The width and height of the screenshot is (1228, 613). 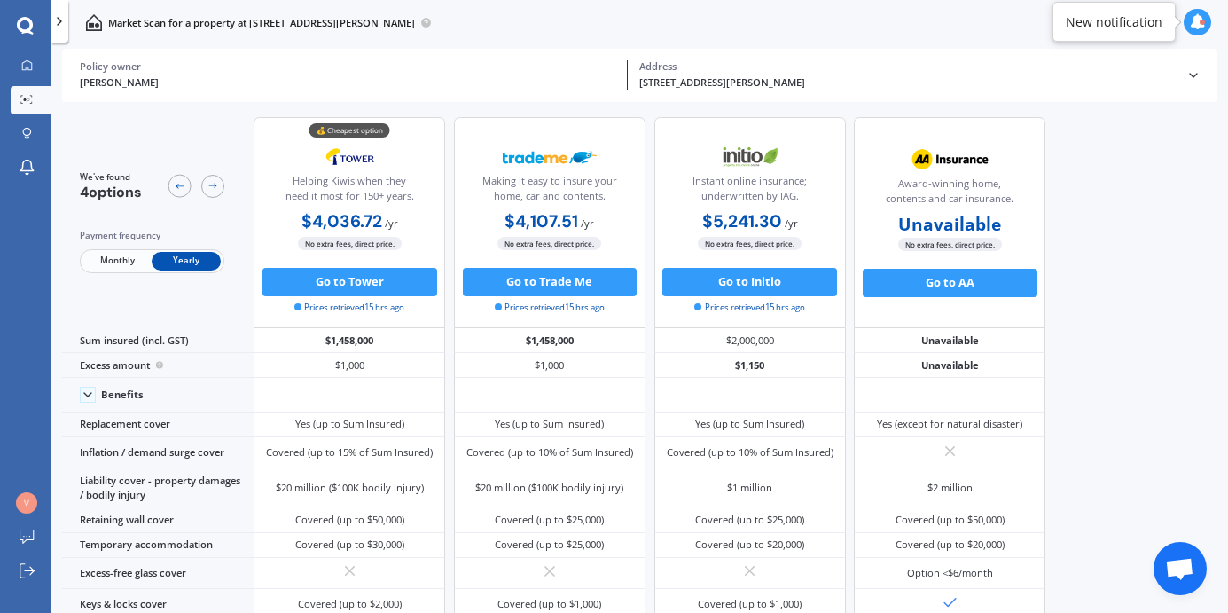 What do you see at coordinates (742, 221) in the screenshot?
I see `b: $5,241.30` at bounding box center [742, 221].